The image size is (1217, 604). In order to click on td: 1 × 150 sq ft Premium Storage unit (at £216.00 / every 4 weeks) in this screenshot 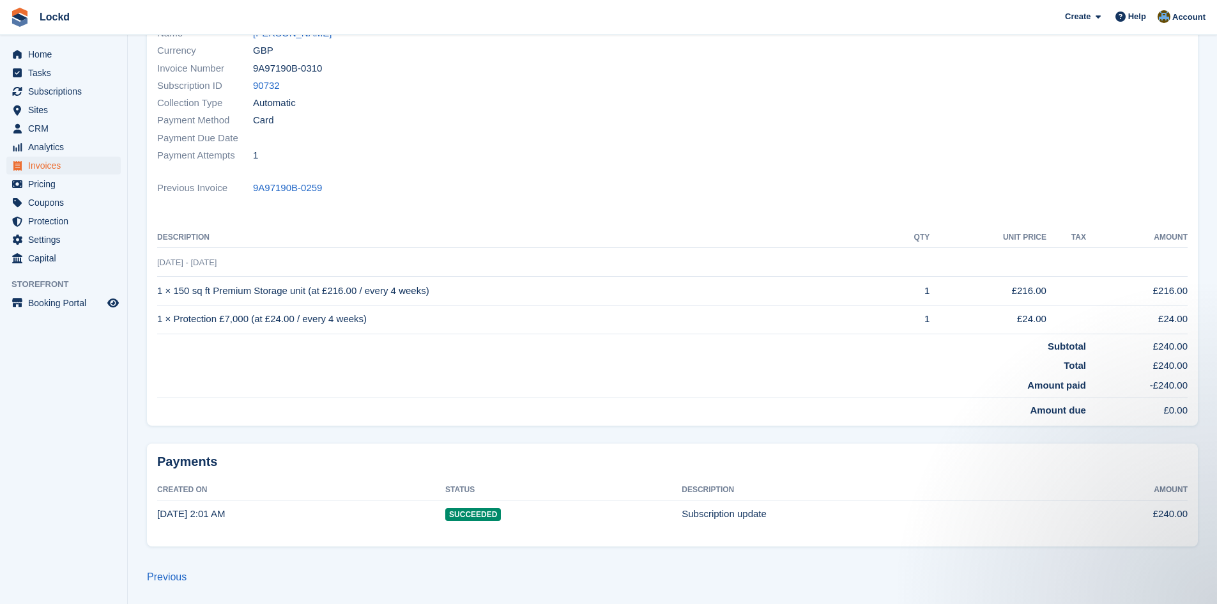, I will do `click(522, 291)`.